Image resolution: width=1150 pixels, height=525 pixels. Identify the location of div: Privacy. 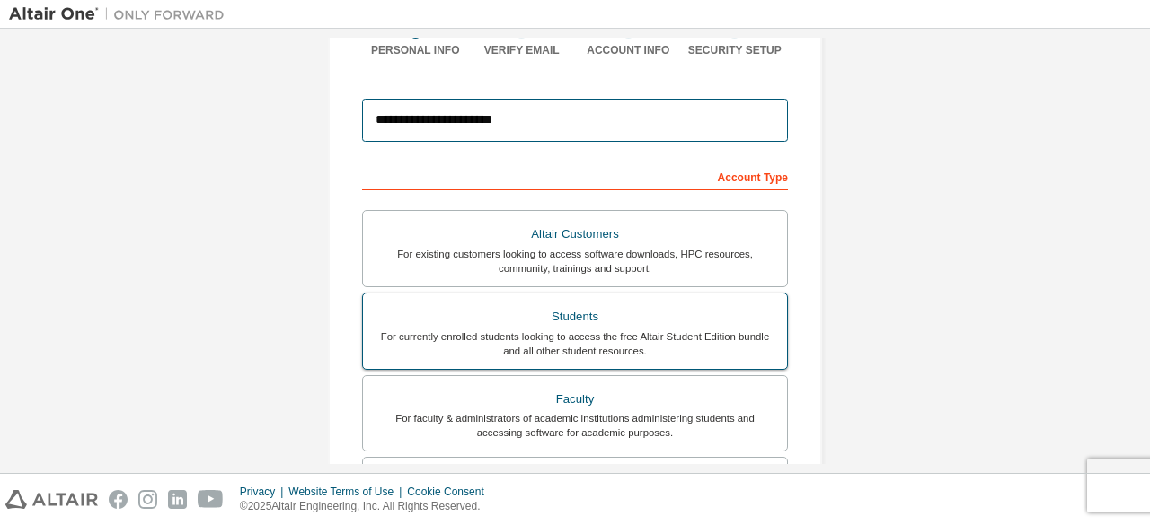
(264, 492).